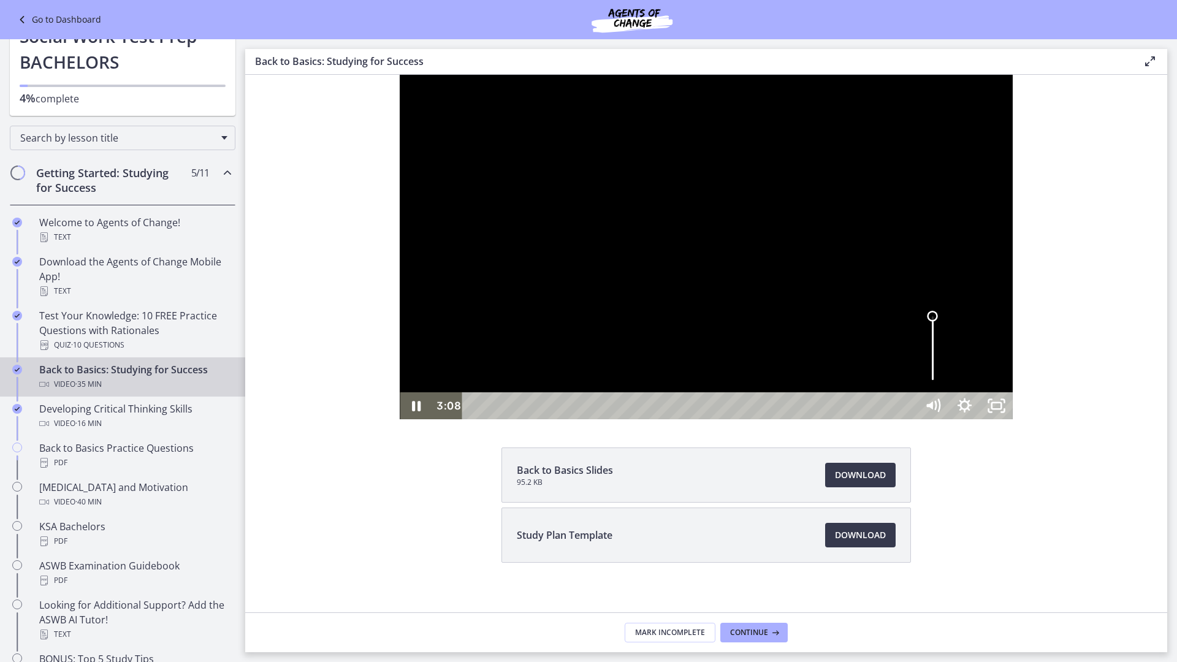 Image resolution: width=1177 pixels, height=662 pixels. Describe the element at coordinates (111, 180) in the screenshot. I see `h2: Getting Started: Studying for Success` at that location.